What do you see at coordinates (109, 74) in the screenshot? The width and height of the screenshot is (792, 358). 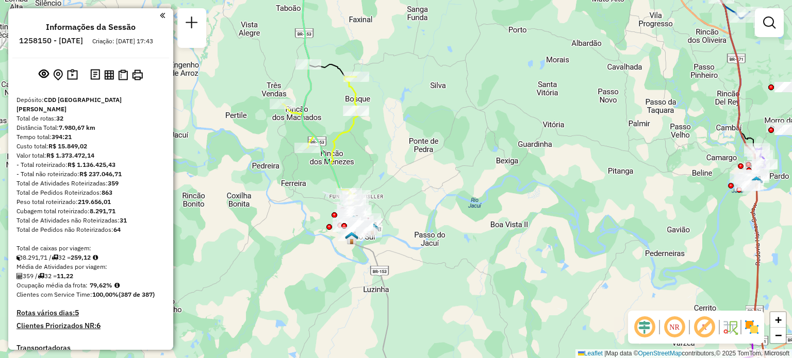 I see `button: Visualizar relatório de Roteirização` at bounding box center [109, 74].